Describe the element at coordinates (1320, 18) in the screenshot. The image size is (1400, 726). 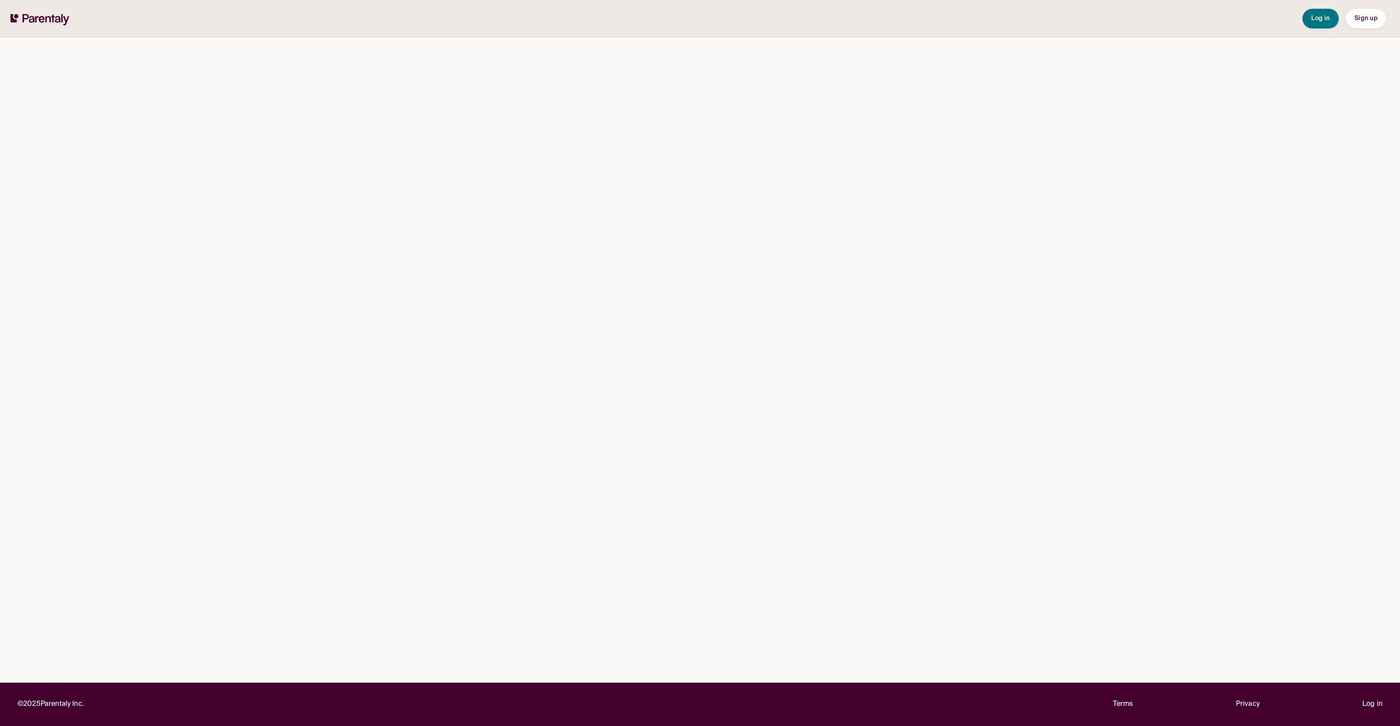
I see `button: Log in` at that location.